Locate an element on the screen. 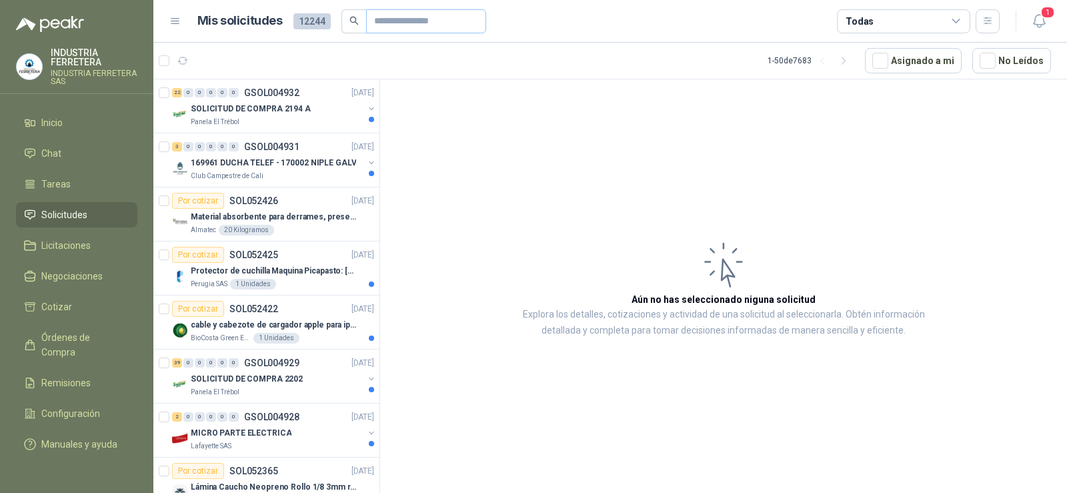 This screenshot has width=1067, height=493. p: SOL052425 is located at coordinates (253, 255).